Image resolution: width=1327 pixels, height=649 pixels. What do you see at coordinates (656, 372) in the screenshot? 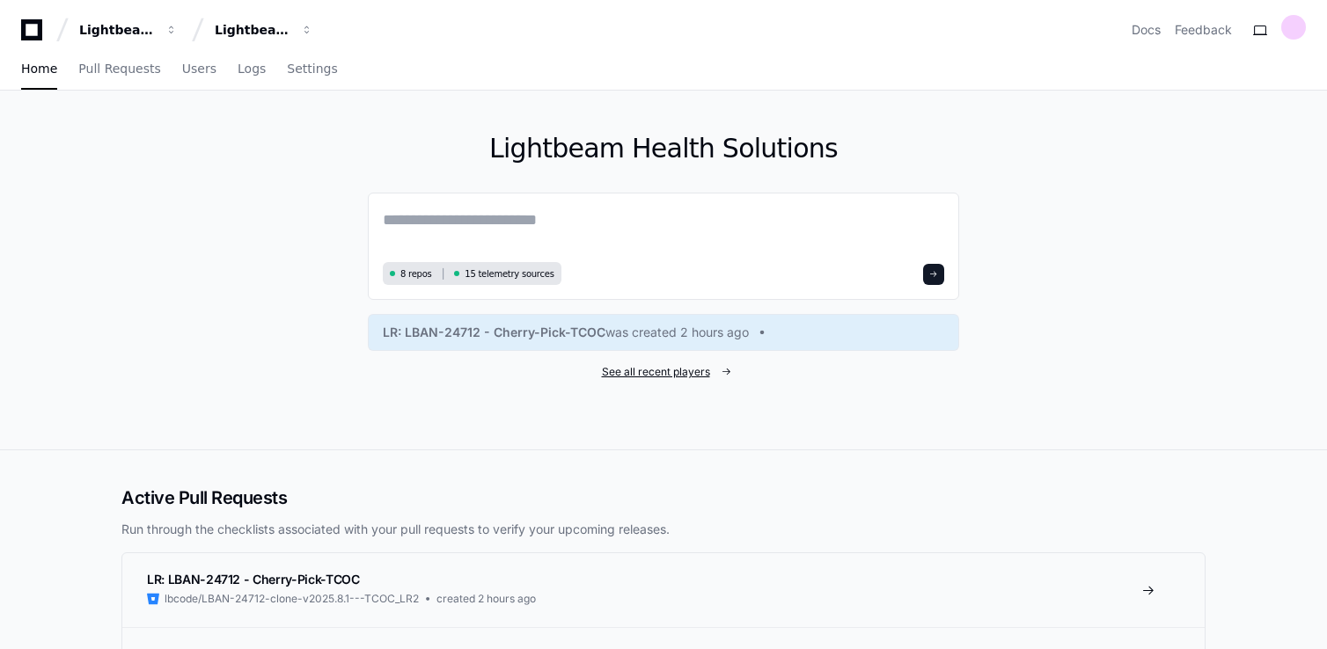
I see `span: See all recent players` at bounding box center [656, 372].